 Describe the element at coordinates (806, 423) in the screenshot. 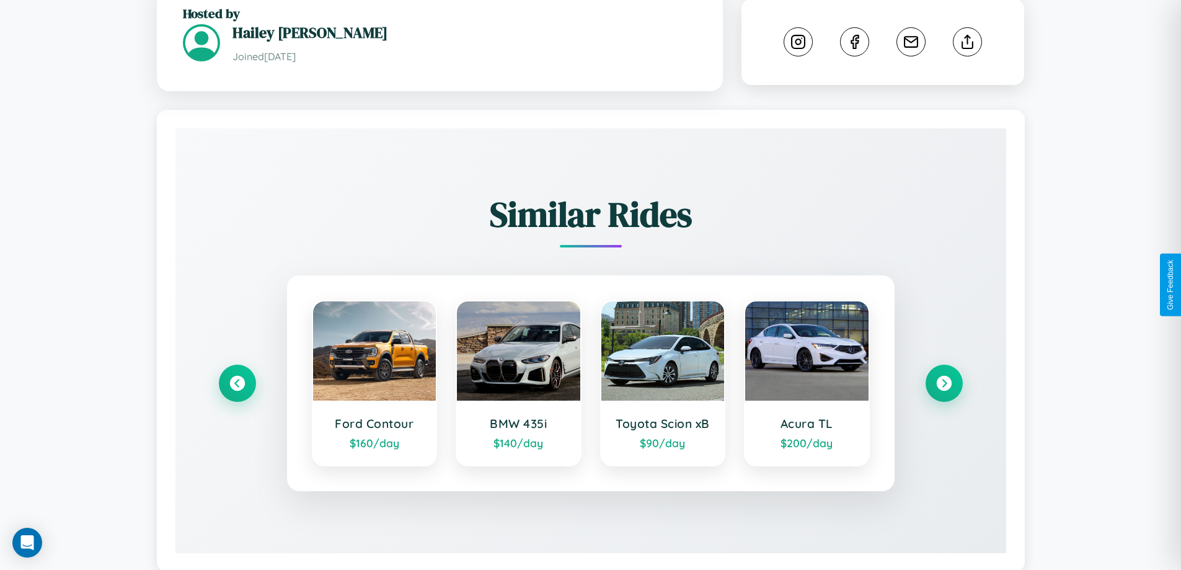

I see `h3: Acura TL` at that location.